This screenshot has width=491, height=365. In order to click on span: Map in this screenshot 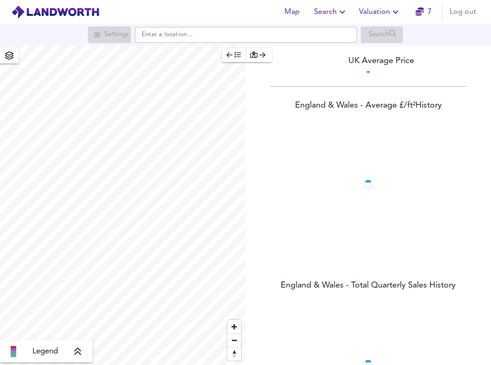, I will do `click(292, 12)`.